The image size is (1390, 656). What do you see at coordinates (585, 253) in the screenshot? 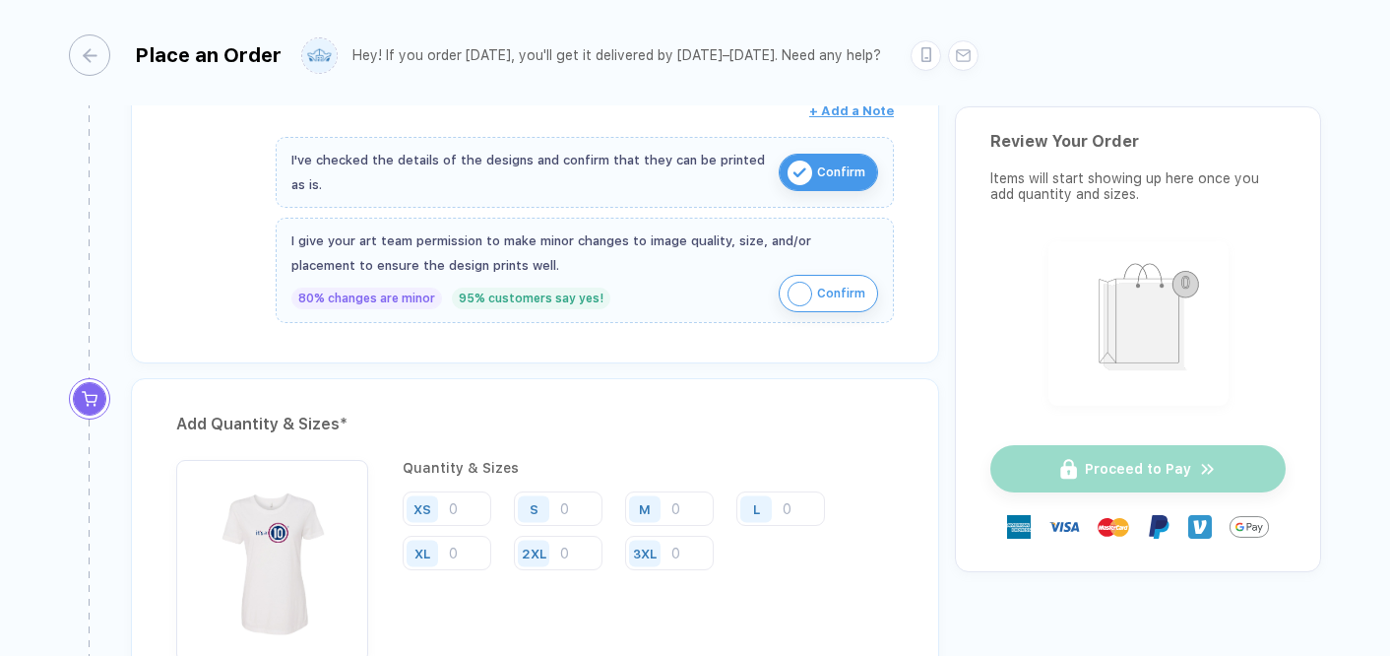
I see `div: I give your art team permission to make minor changes to image quality, size, and/or placement to...` at bounding box center [585, 253].